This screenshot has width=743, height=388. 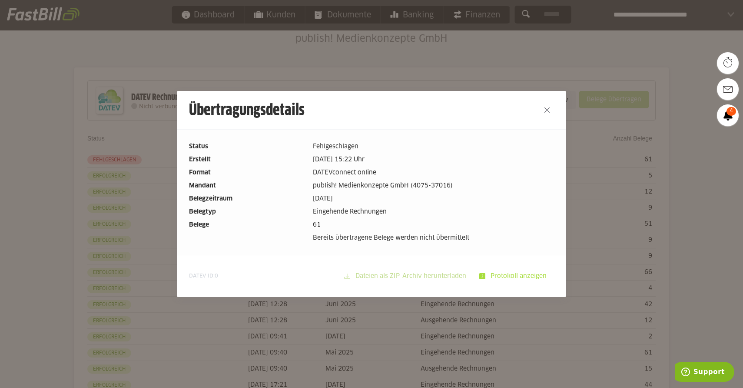 What do you see at coordinates (34, 10) in the screenshot?
I see `span: Support` at bounding box center [34, 10].